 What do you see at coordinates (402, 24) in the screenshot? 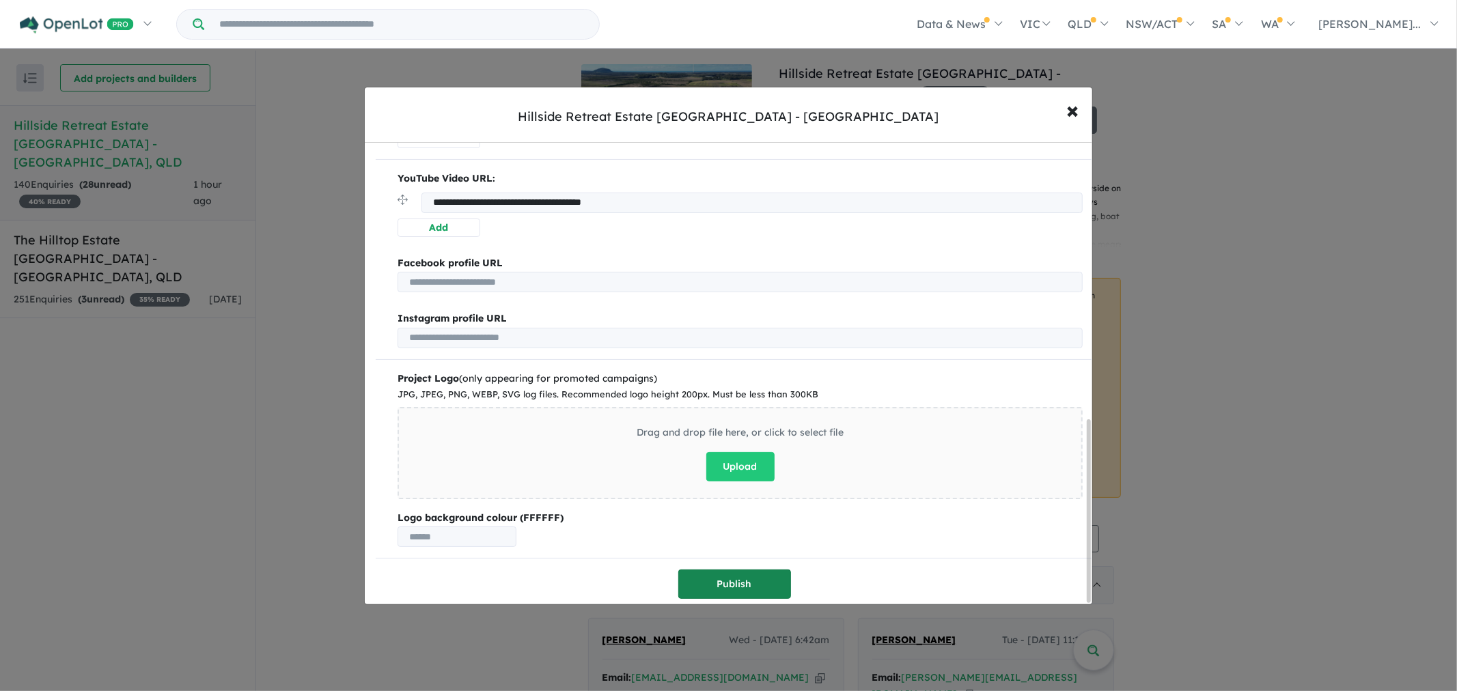
I see `input: Try estate name, suburb, builder or developer` at bounding box center [402, 24].